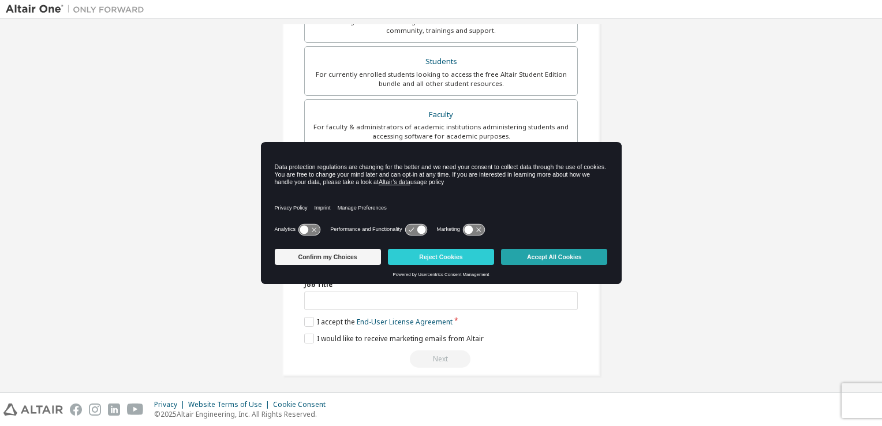 Image resolution: width=882 pixels, height=426 pixels. I want to click on img: linkedin.svg, so click(114, 409).